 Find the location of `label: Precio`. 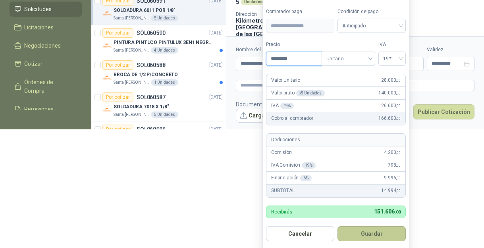

label: Precio is located at coordinates (294, 45).